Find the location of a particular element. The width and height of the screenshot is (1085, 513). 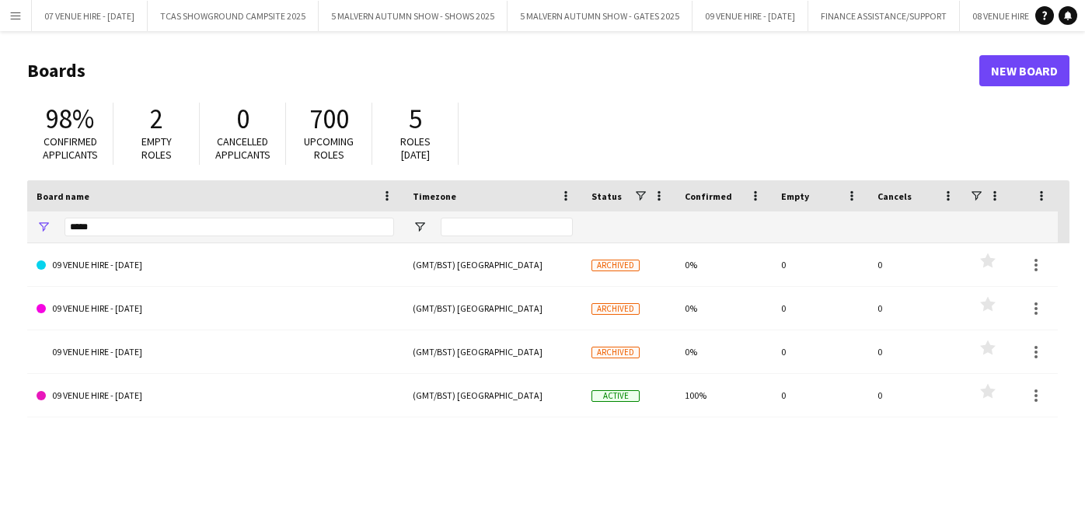

span: Confirmed applicants is located at coordinates (70, 148).